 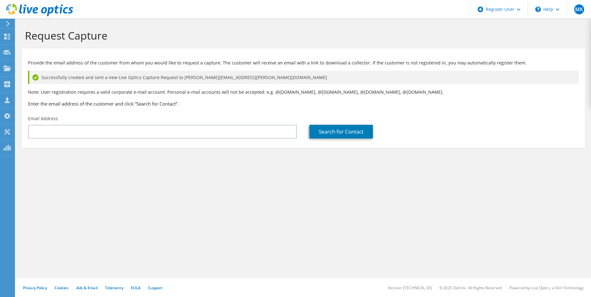 I want to click on a: Privacy Policy, so click(x=35, y=288).